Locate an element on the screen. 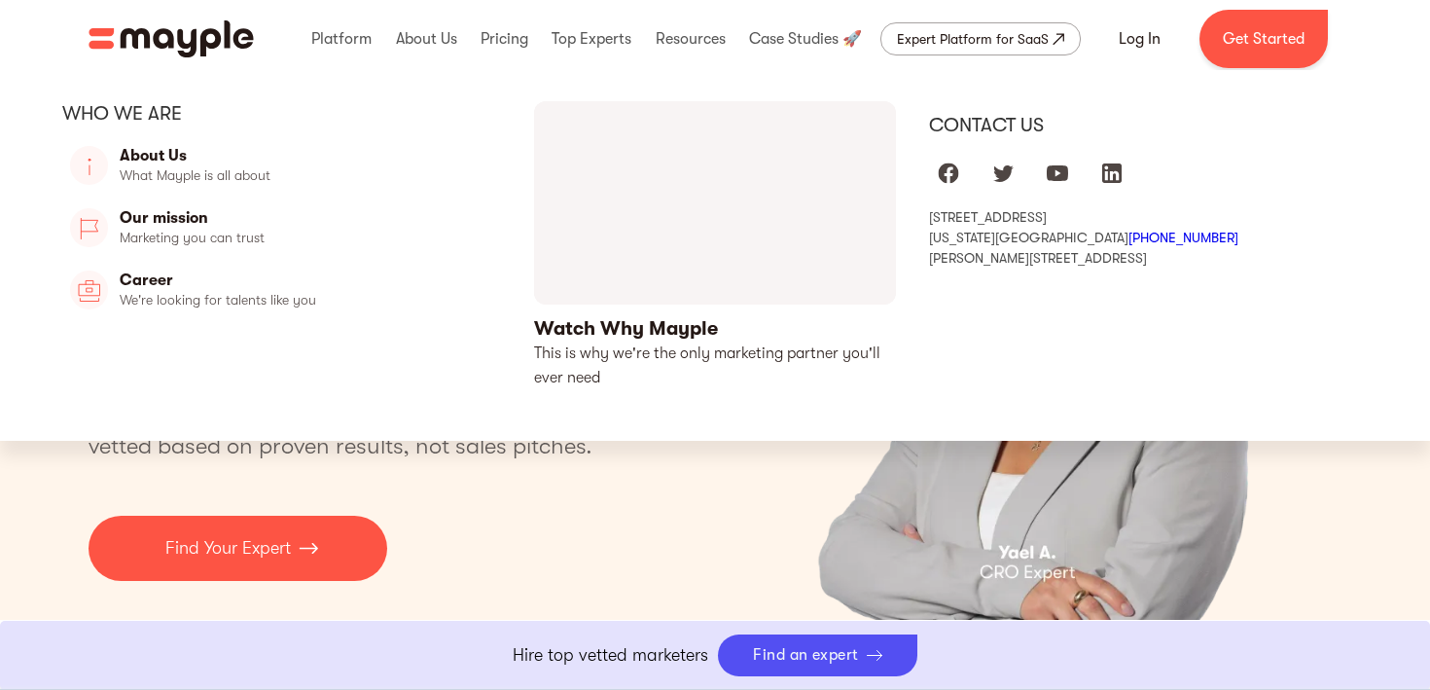 The image size is (1430, 690). img: youtube logo is located at coordinates (1057, 173).